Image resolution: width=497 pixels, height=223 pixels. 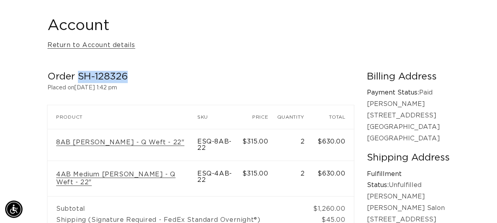 What do you see at coordinates (408, 93) in the screenshot?
I see `p: Paid` at bounding box center [408, 93].